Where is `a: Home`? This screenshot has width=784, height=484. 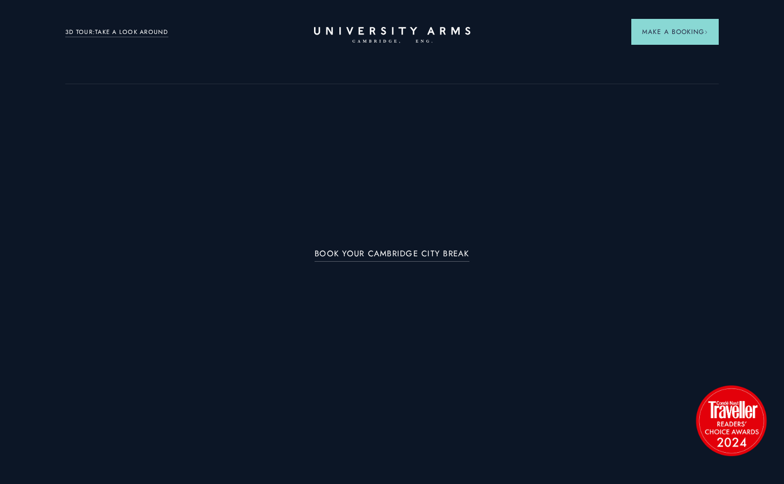 a: Home is located at coordinates (392, 35).